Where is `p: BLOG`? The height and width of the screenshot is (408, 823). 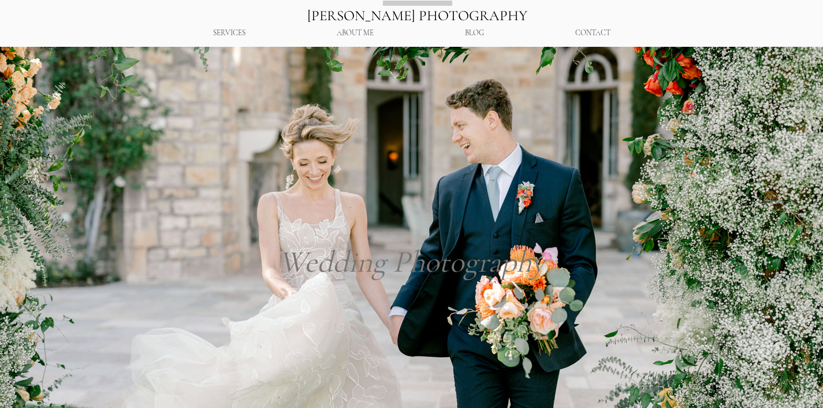 p: BLOG is located at coordinates (474, 33).